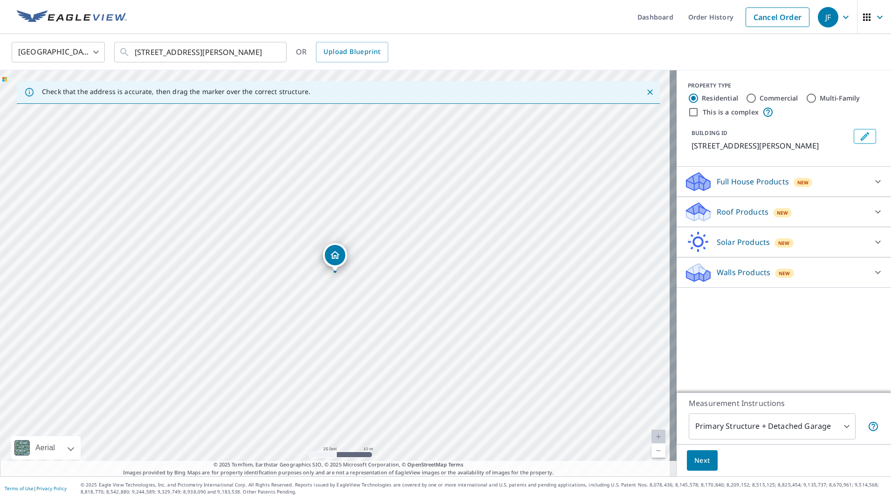 The image size is (891, 500). What do you see at coordinates (839, 98) in the screenshot?
I see `label: Multi-Family` at bounding box center [839, 98].